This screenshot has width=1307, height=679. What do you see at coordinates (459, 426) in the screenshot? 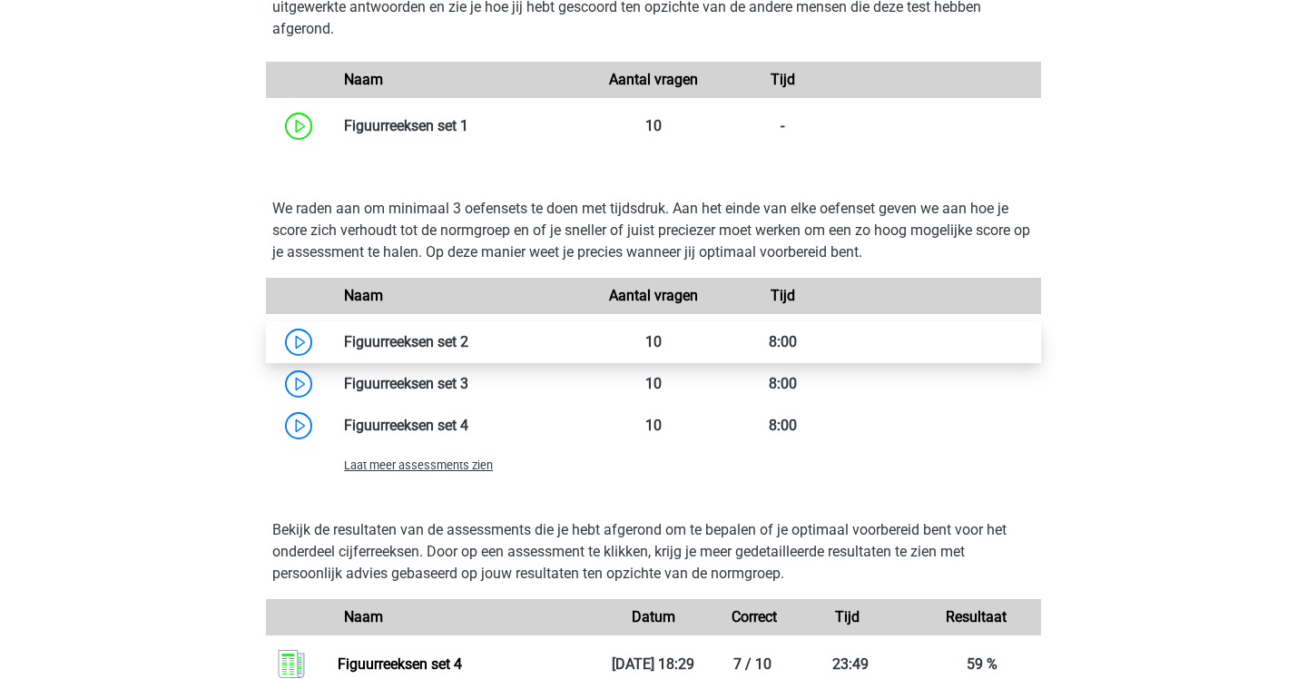
I see `div: Figuurreeksen set 4` at bounding box center [459, 426].